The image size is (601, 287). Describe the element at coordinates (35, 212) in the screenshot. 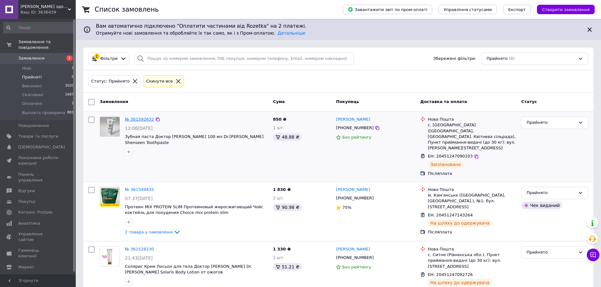

I see `span: Каталог ProSale` at that location.